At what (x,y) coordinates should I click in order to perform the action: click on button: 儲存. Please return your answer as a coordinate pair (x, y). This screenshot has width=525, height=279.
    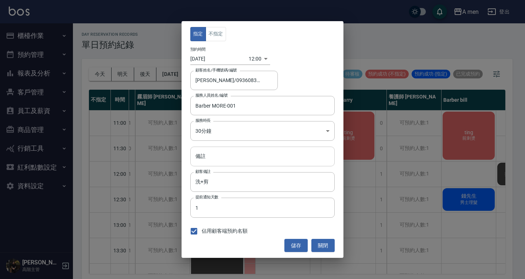
    Looking at the image, I should click on (296, 246).